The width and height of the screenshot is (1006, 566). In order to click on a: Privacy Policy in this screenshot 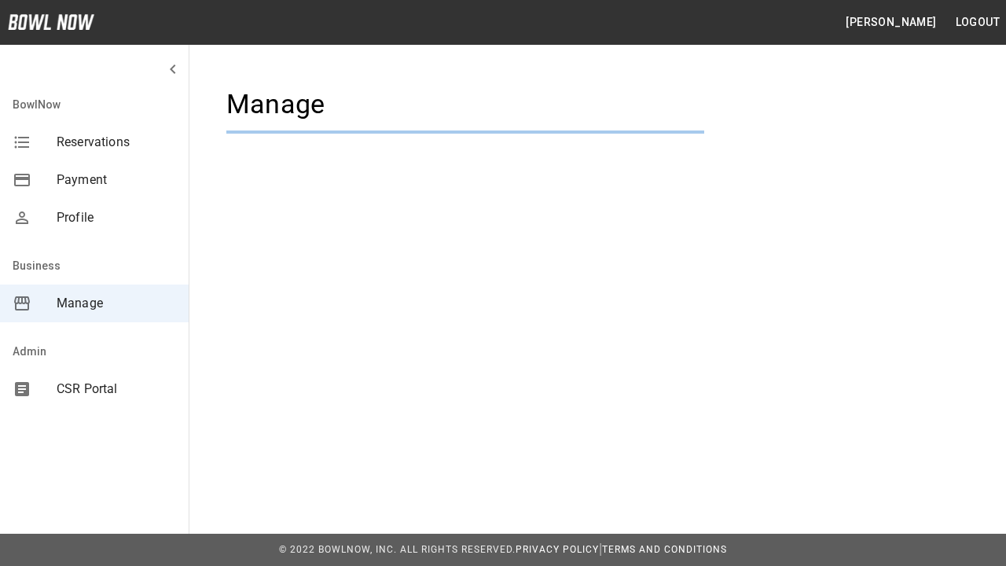, I will do `click(557, 550)`.